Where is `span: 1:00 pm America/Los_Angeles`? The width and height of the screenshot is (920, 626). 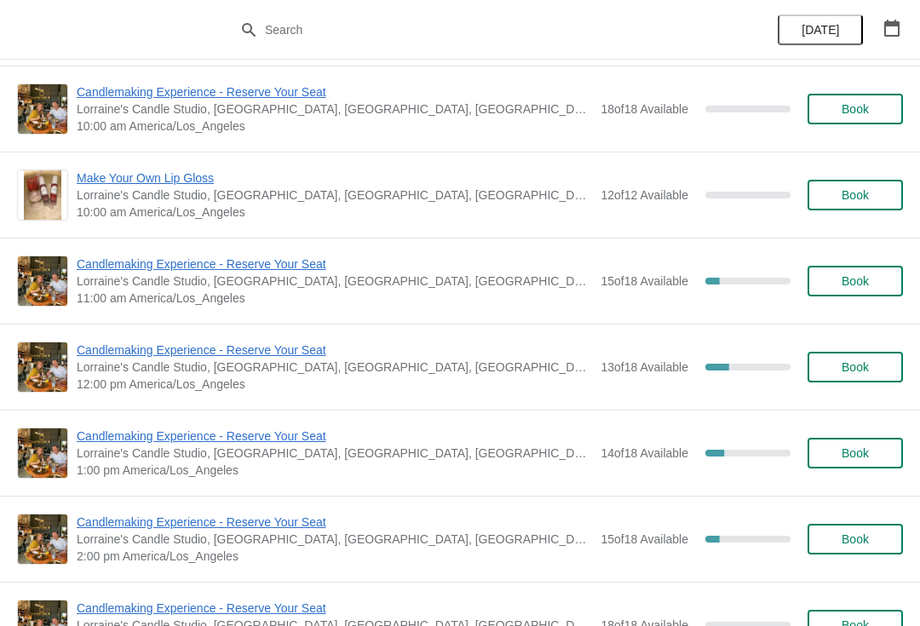
span: 1:00 pm America/Los_Angeles is located at coordinates (334, 470).